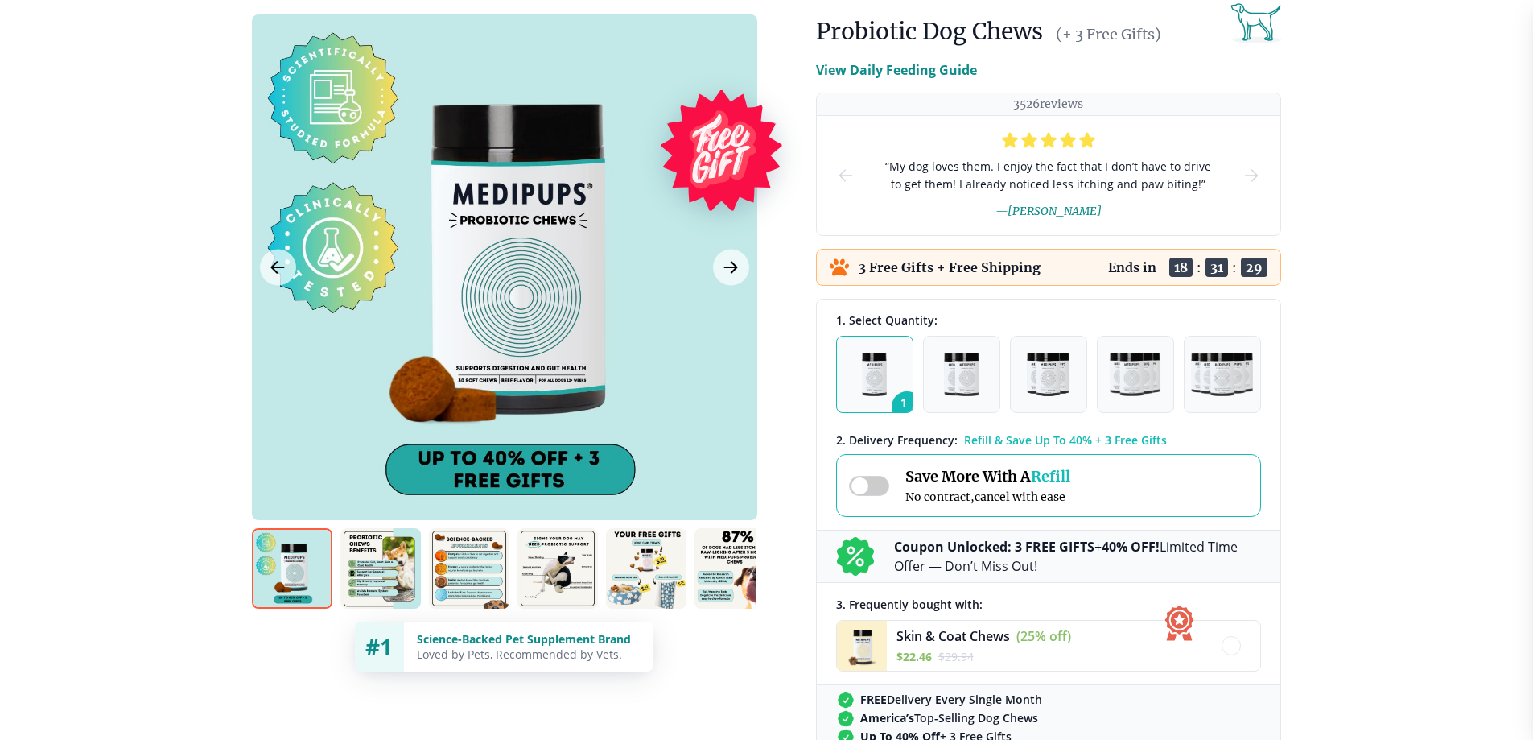  I want to click on img: Pack of 2 - Natural Dog Supplements, so click(962, 374).